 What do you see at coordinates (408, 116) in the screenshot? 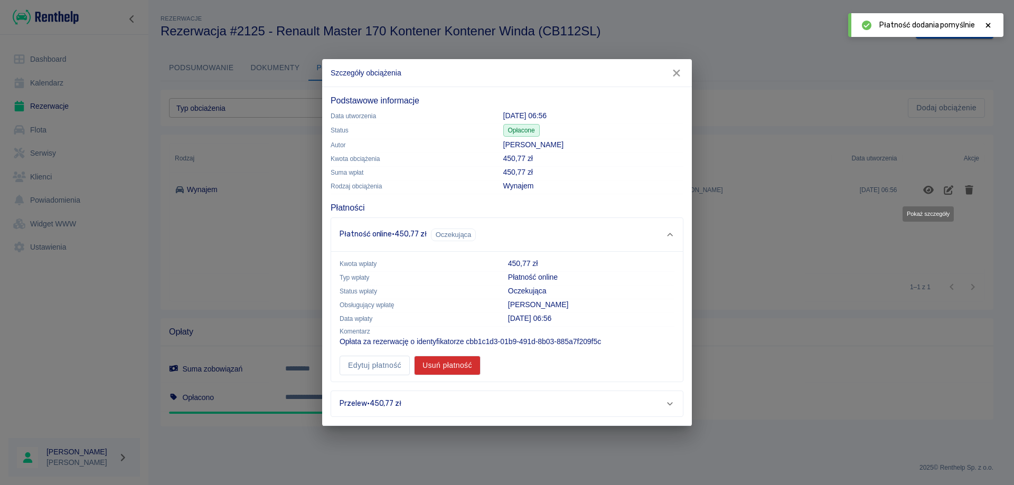
I see `p: Data utworzenia` at bounding box center [408, 116].